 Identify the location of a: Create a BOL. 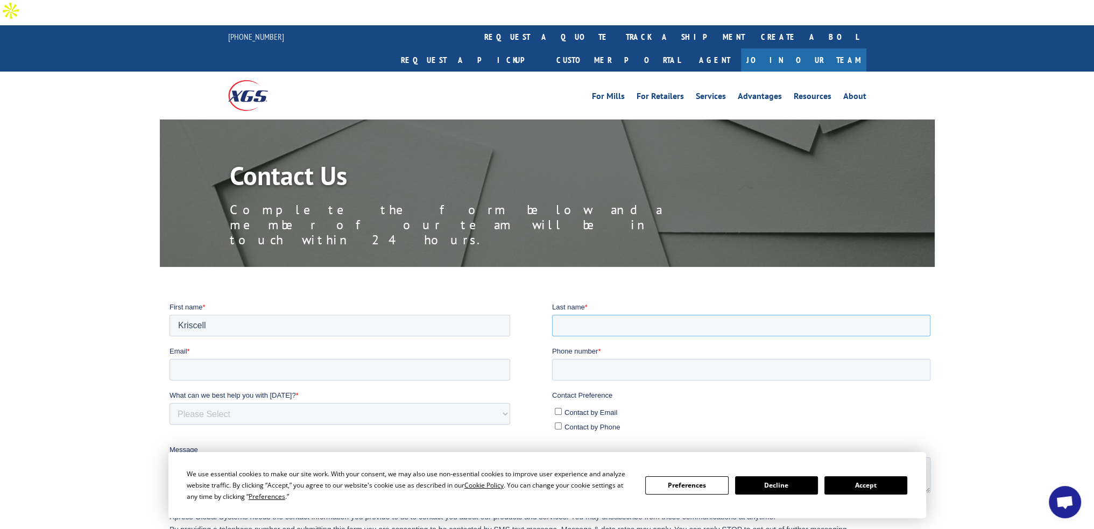
(809, 37).